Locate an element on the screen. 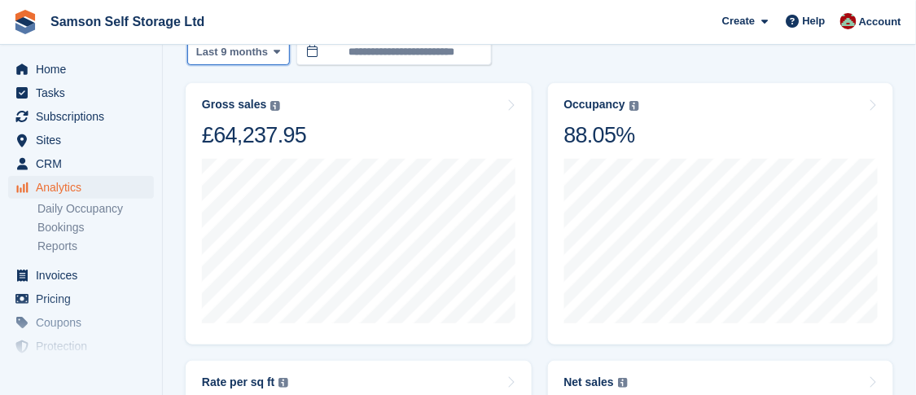 Image resolution: width=916 pixels, height=395 pixels. span: CRM is located at coordinates (85, 164).